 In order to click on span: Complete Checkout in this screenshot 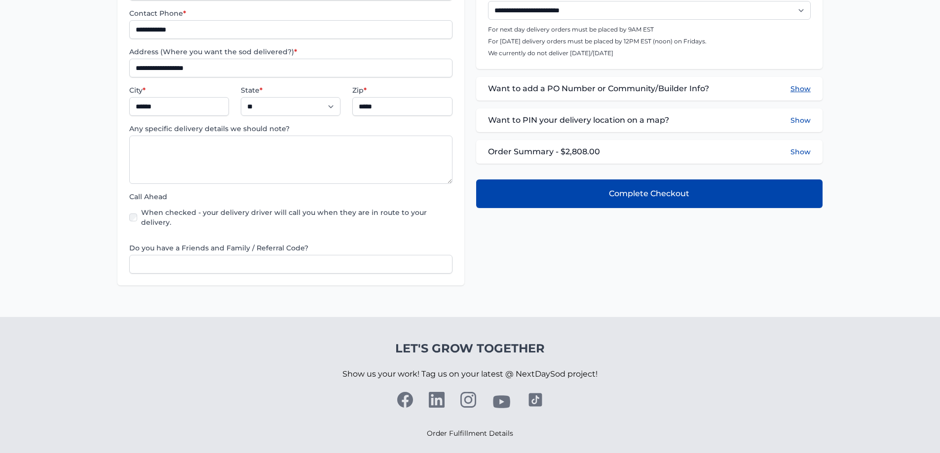, I will do `click(649, 194)`.